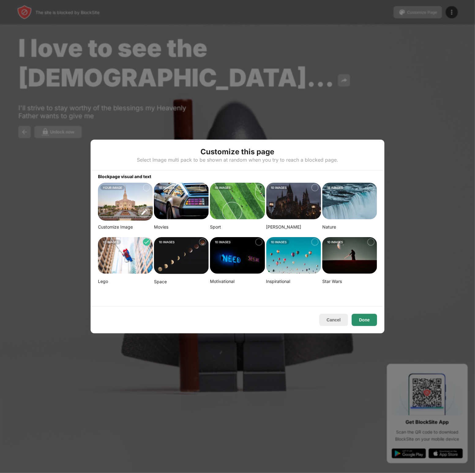 This screenshot has height=473, width=475. Describe the element at coordinates (181, 256) in the screenshot. I see `img: linda-xu-KsomZsgjLSA-unsplash.png` at that location.